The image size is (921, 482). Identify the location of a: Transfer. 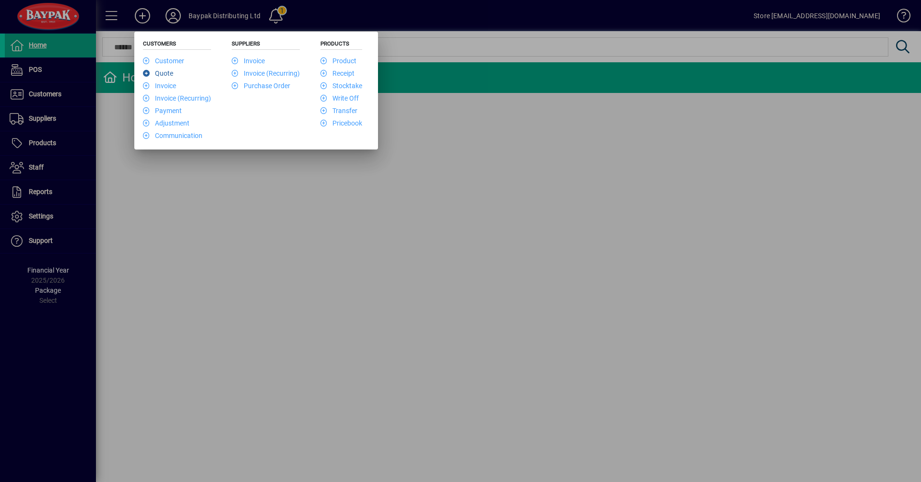
(338, 111).